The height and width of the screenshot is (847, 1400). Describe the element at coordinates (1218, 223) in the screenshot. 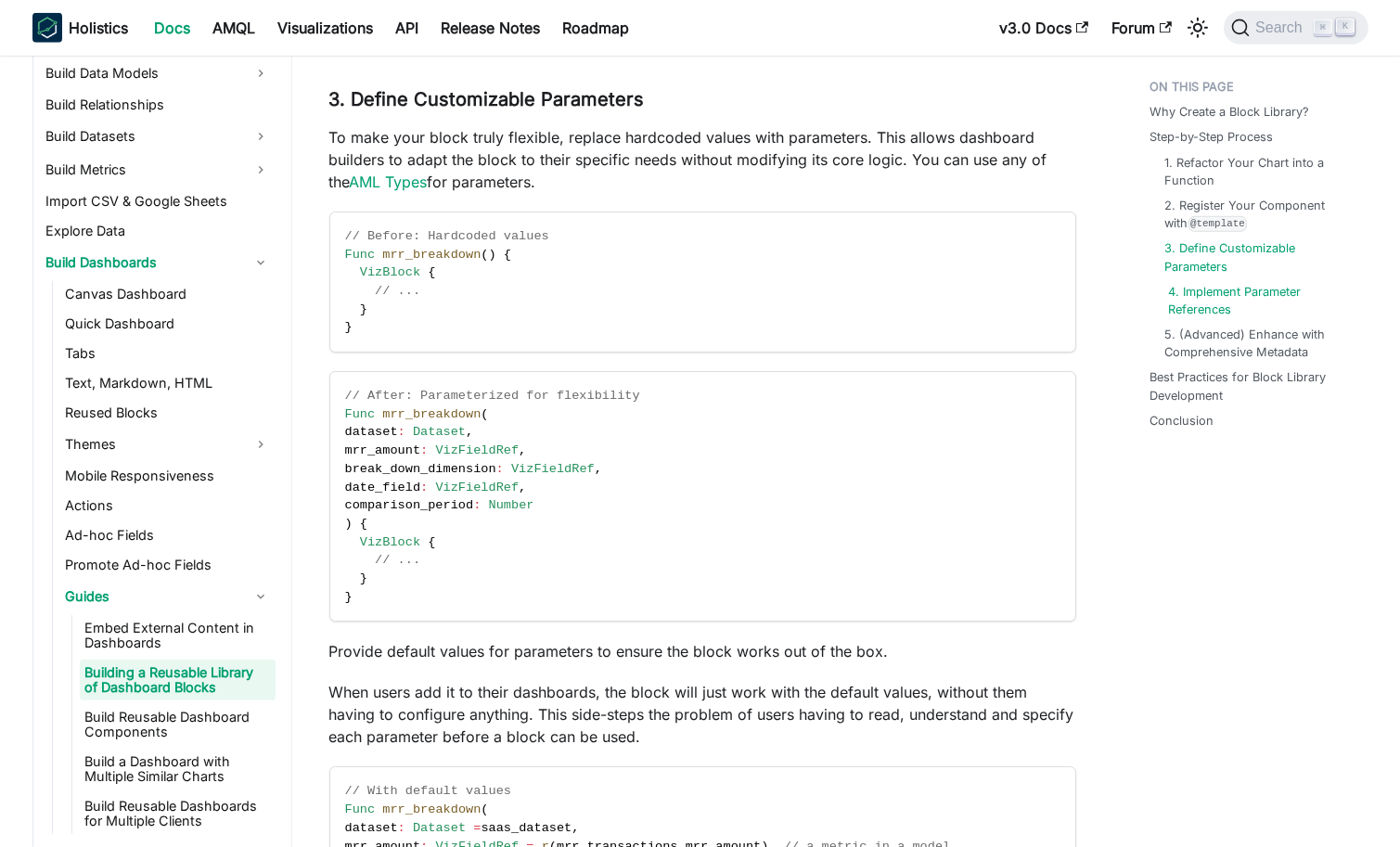

I see `code: @template` at that location.